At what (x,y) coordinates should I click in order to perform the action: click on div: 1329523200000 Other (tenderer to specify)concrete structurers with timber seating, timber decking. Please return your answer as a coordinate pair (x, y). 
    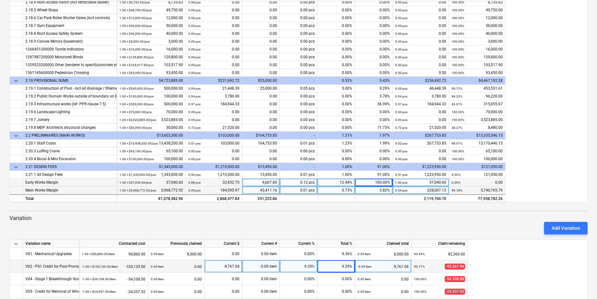
    Looking at the image, I should click on (70, 65).